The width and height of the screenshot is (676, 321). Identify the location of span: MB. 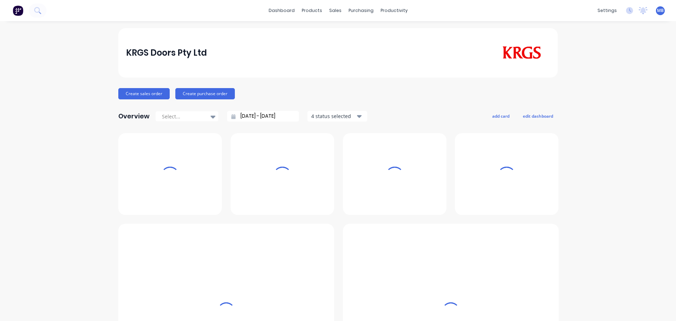
(660, 11).